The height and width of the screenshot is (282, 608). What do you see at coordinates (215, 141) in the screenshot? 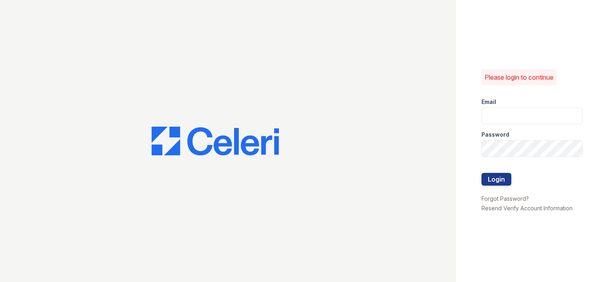
I see `img: CE_Logo_Blue-a8612792a0a2168367f1c8372b55b34899dd931a85d93a1a3d3e32e68fde9ad4.png` at bounding box center [215, 141].